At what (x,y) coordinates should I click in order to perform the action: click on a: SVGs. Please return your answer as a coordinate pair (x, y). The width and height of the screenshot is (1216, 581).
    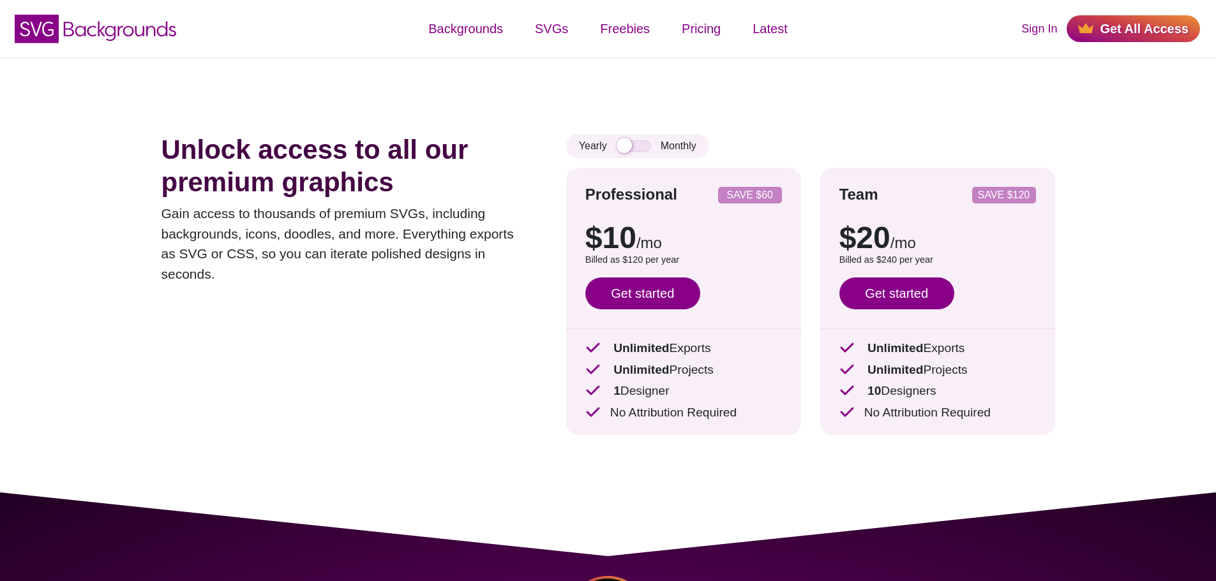
    Looking at the image, I should click on (551, 29).